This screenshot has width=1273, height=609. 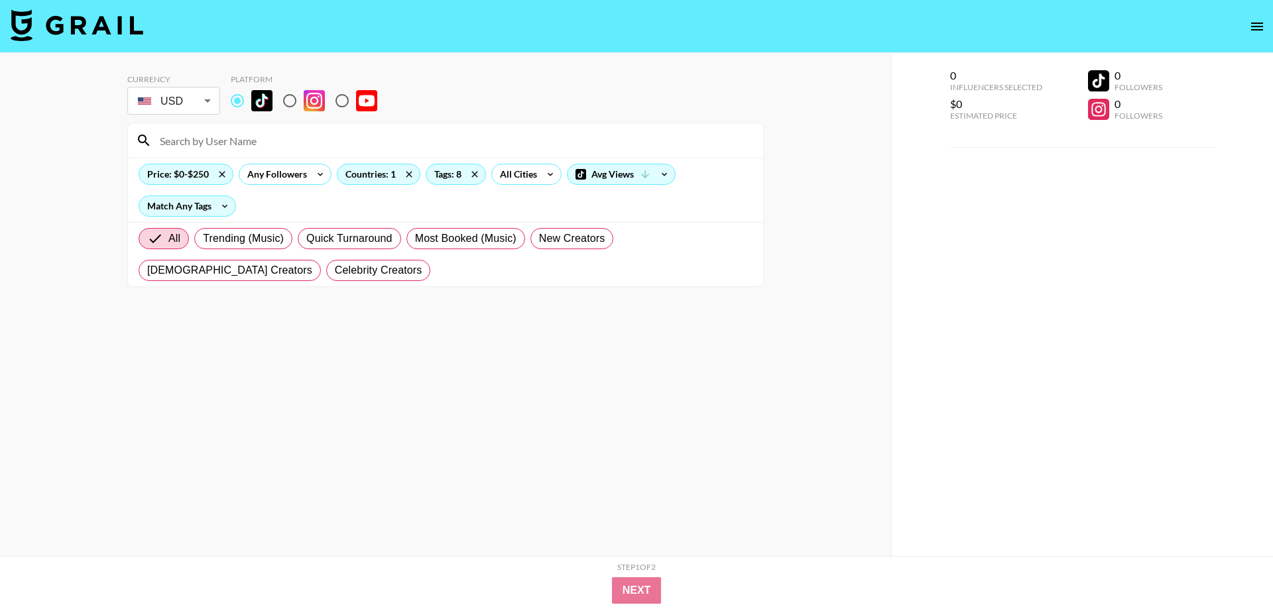 I want to click on div: Countries: 1, so click(x=379, y=174).